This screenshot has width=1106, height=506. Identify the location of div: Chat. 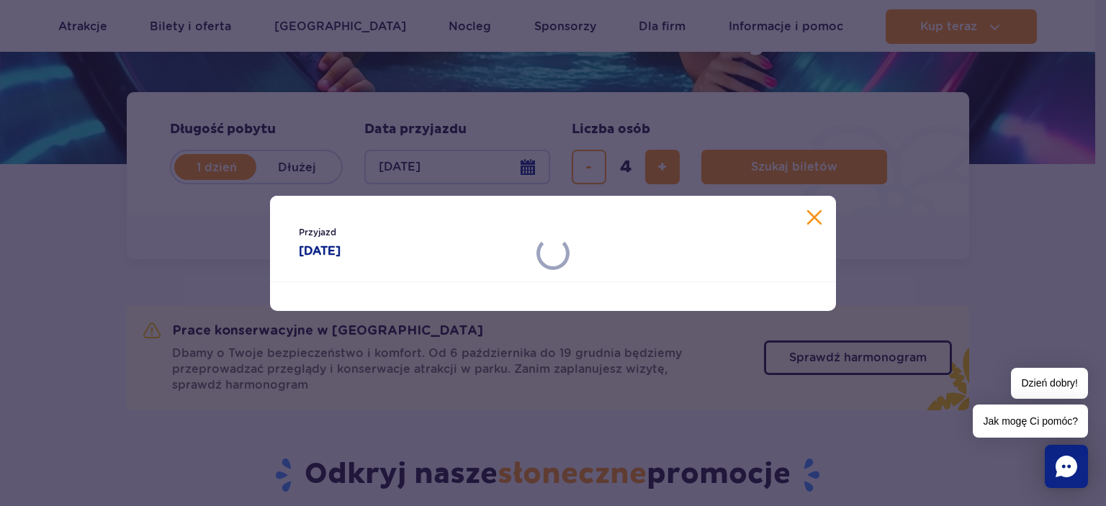
(1066, 466).